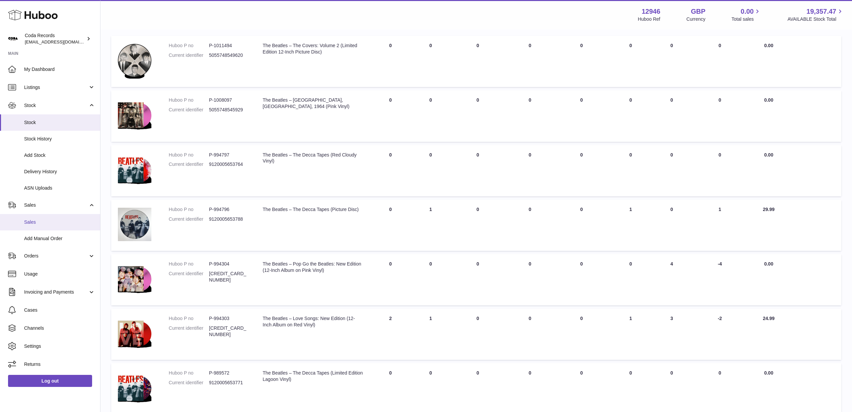  Describe the element at coordinates (60, 274) in the screenshot. I see `span: Usage` at that location.